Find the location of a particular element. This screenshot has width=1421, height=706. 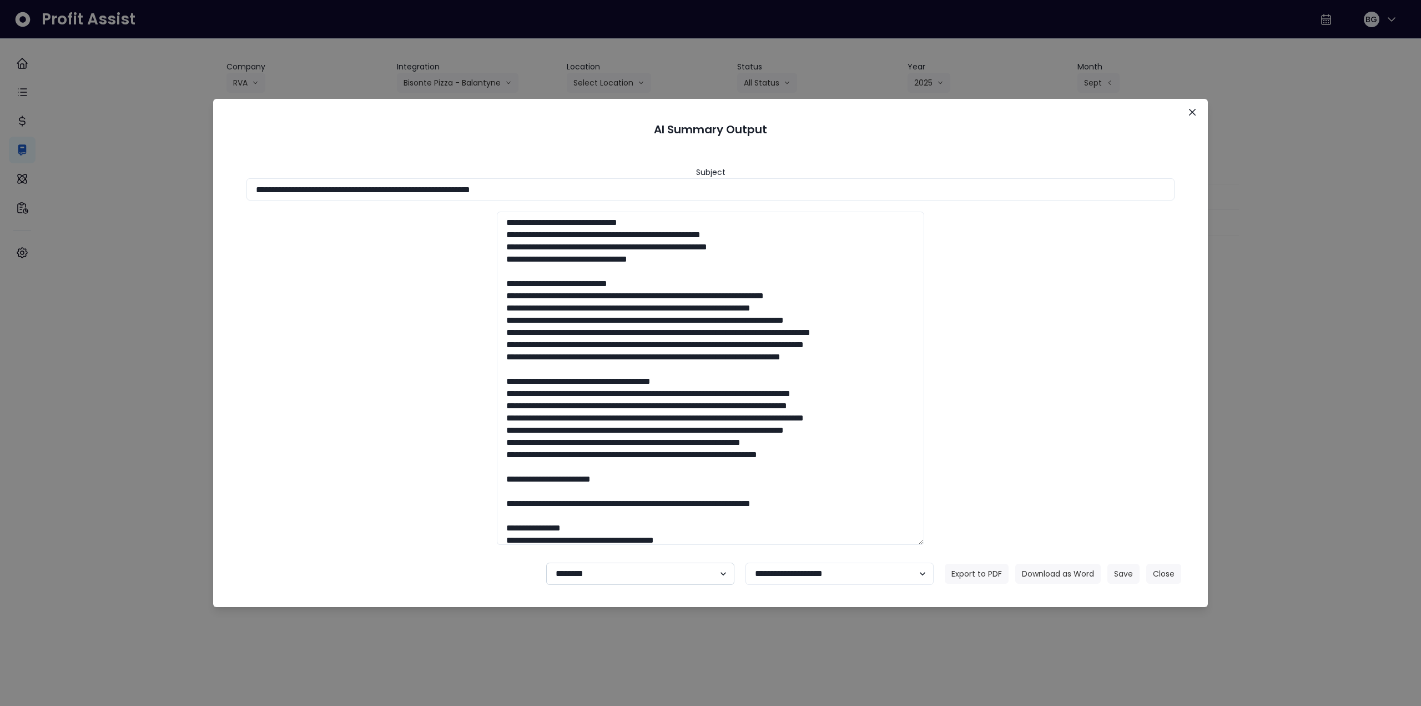

header: AI Summary Output is located at coordinates (711, 129).